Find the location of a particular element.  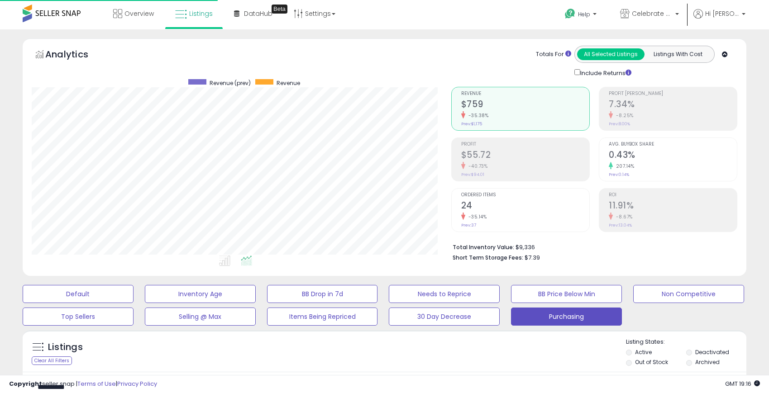

span: ROI is located at coordinates (672, 195).